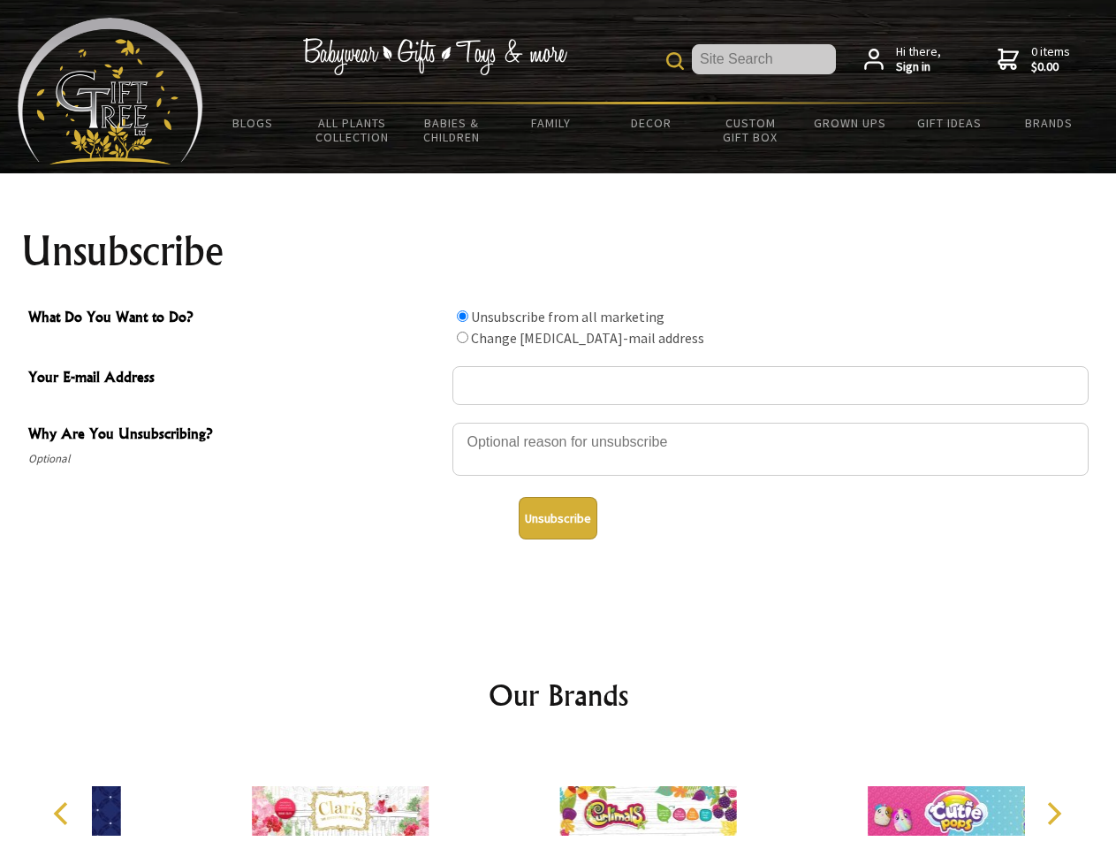 The width and height of the screenshot is (1116, 849). What do you see at coordinates (558, 518) in the screenshot?
I see `button: Unsubscribe` at bounding box center [558, 518].